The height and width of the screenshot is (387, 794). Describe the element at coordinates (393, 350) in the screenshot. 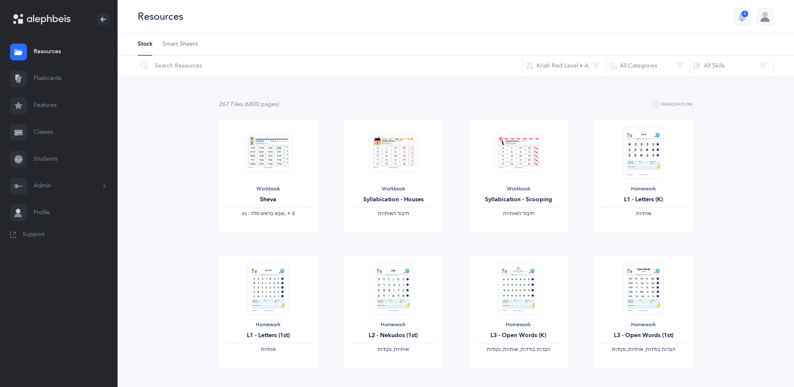

I see `span: ‫אותיות, נקודות‬` at that location.